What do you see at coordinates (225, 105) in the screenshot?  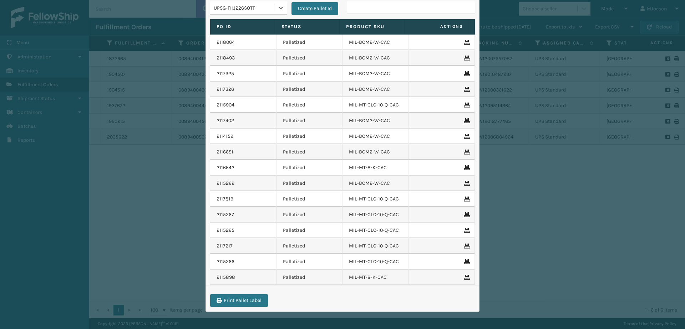 I see `a: 2115904` at bounding box center [225, 105].